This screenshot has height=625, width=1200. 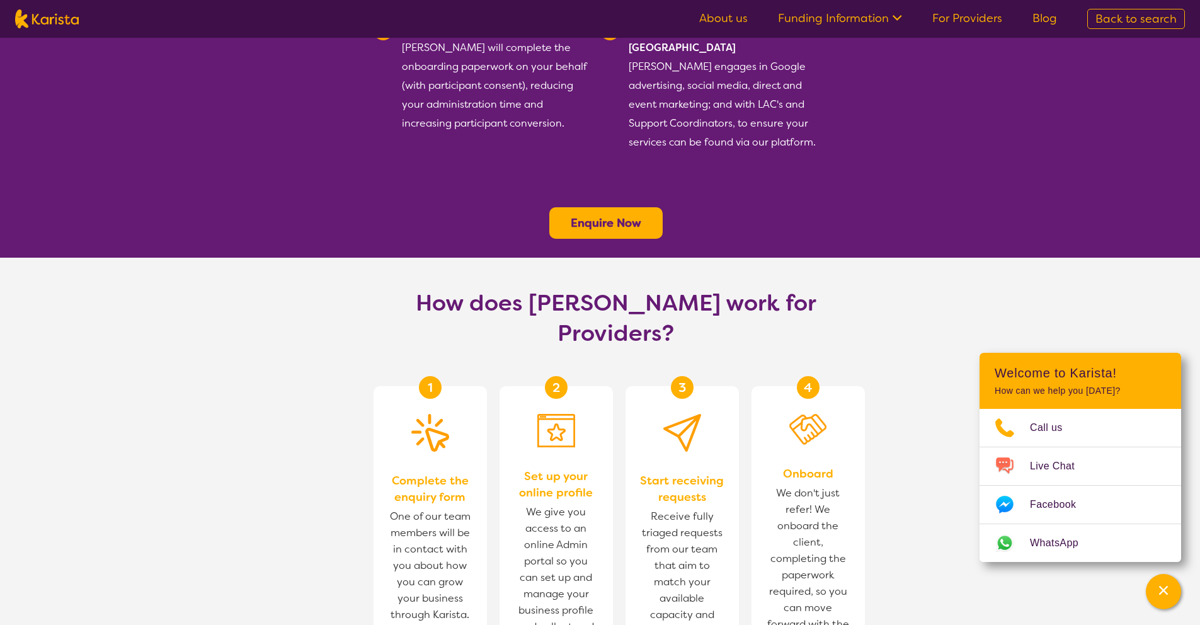 What do you see at coordinates (1044, 18) in the screenshot?
I see `a: Blog` at bounding box center [1044, 18].